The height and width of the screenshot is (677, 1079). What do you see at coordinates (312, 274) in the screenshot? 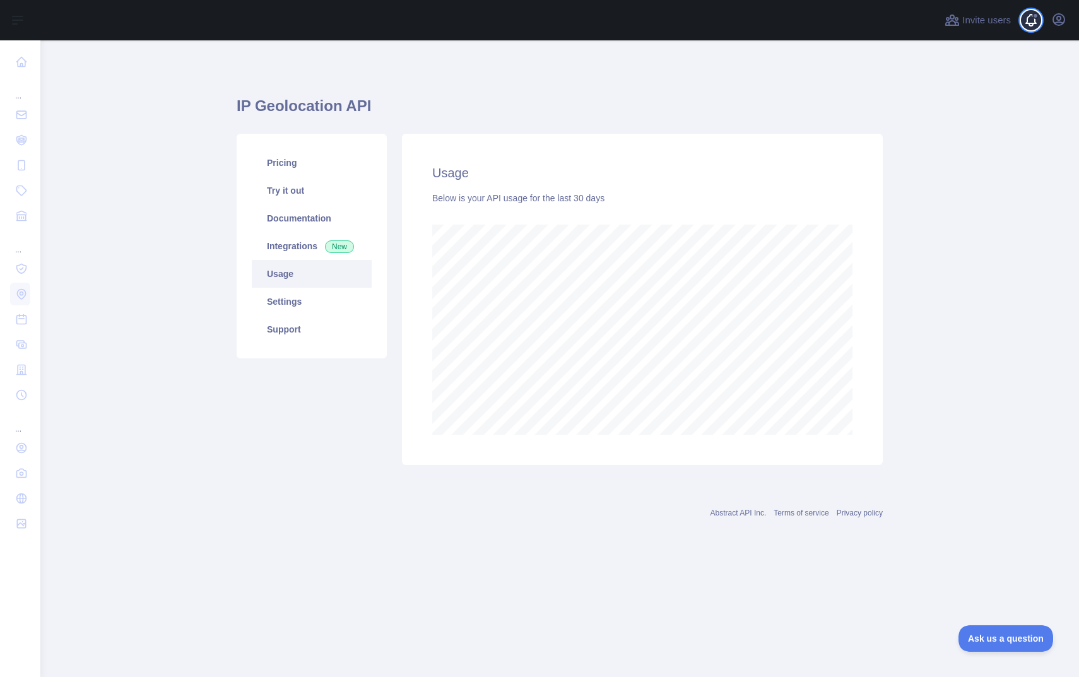
I see `a: Usage` at bounding box center [312, 274].